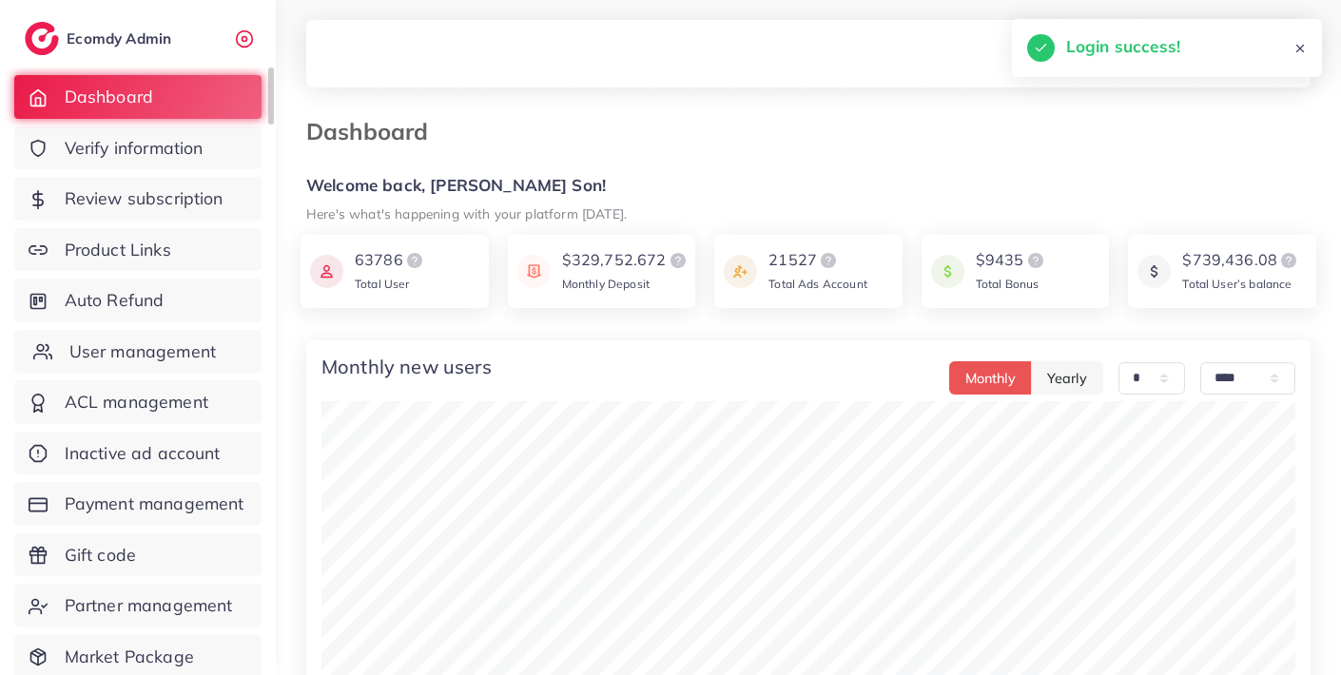  What do you see at coordinates (100, 38) in the screenshot?
I see `a: logoEcomdy Admin` at bounding box center [100, 38].